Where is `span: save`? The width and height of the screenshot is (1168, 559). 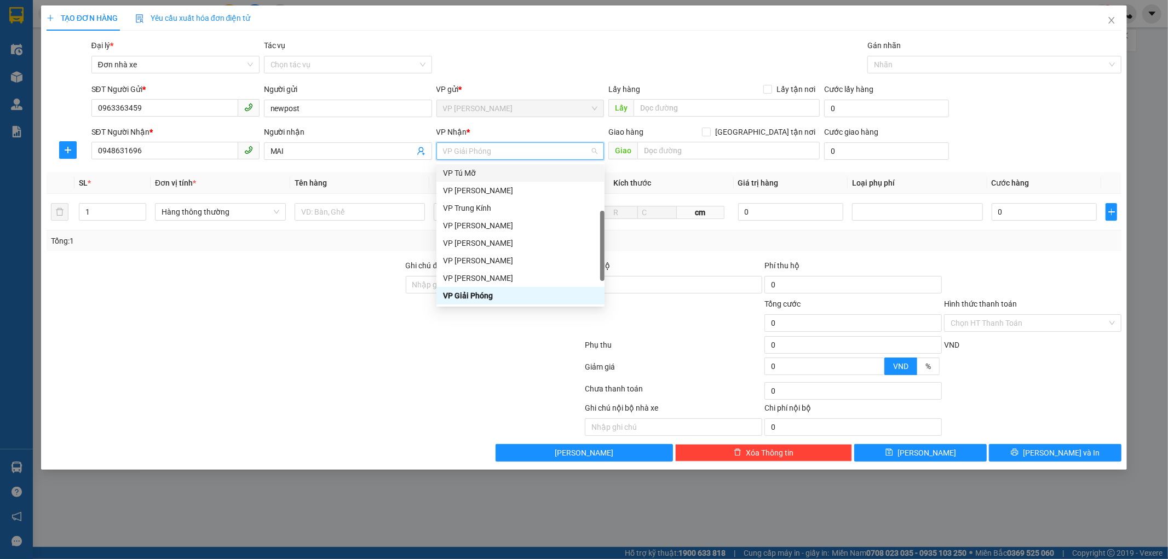
span: save is located at coordinates (889, 453).